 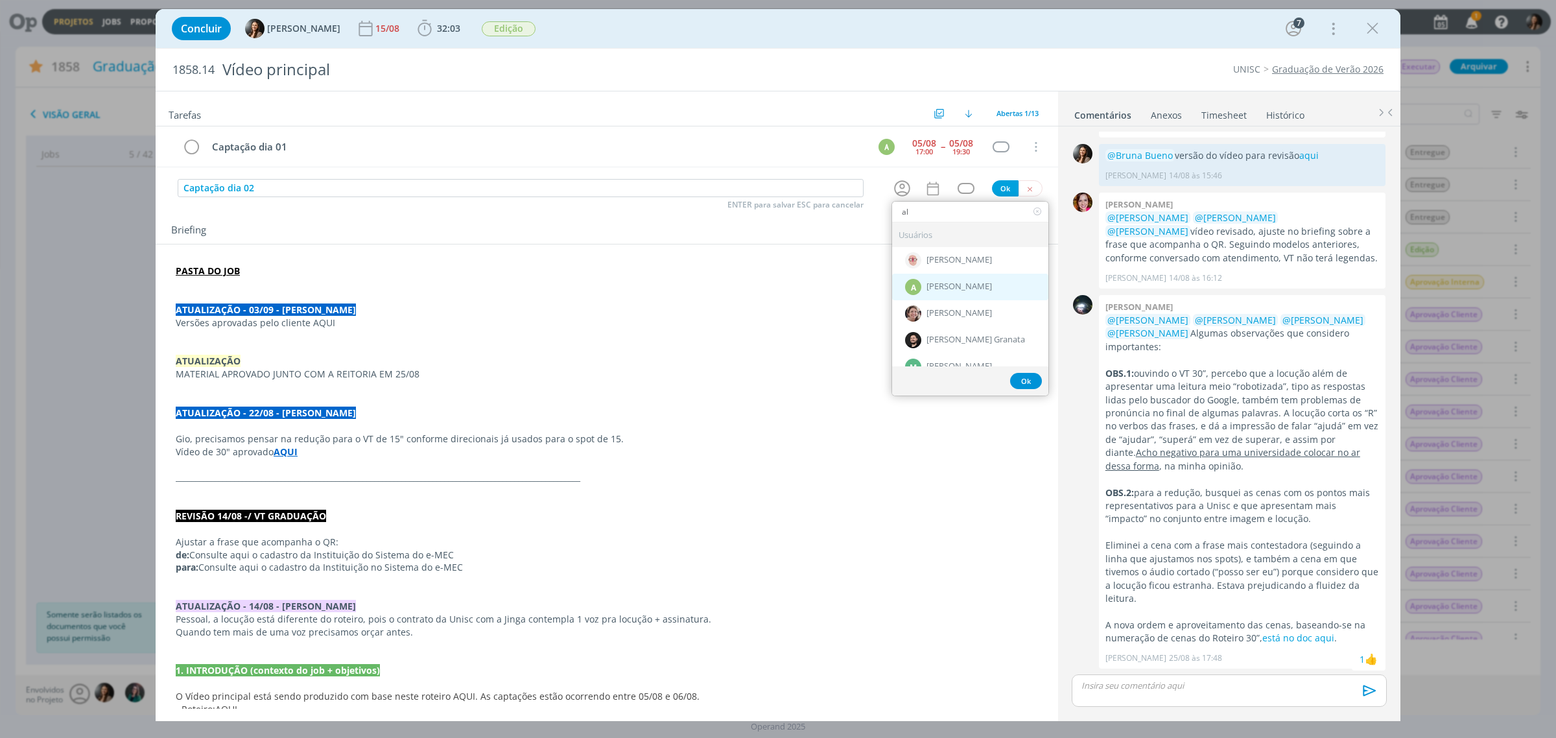 What do you see at coordinates (607, 632) in the screenshot?
I see `p: Quando tem mais de uma voz precisamos orçar antes.` at bounding box center [607, 632].